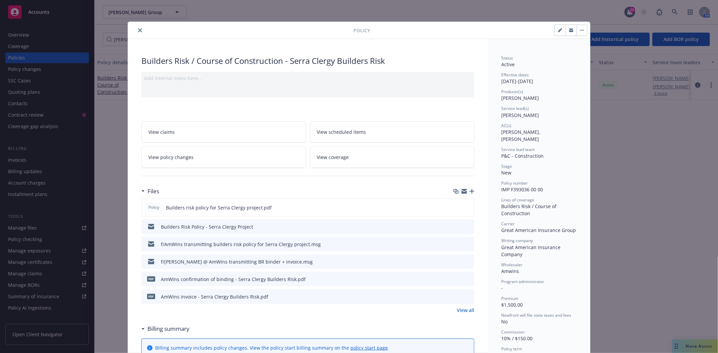 The image size is (718, 353). I want to click on div: AmWins confirmation of binding - Serra Clergy Builders Risk.pdf, so click(233, 279).